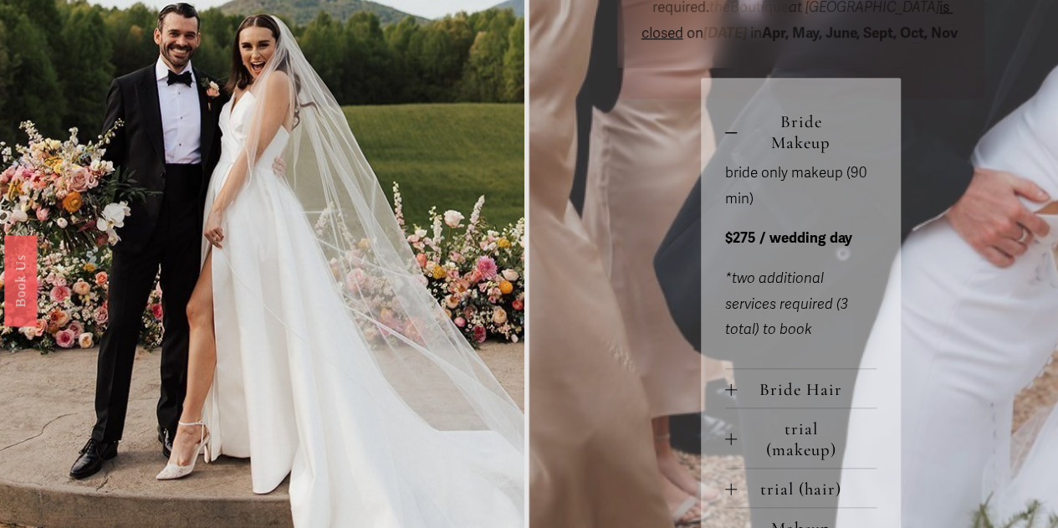 This screenshot has width=1058, height=528. I want to click on span: trial (makeup), so click(807, 439).